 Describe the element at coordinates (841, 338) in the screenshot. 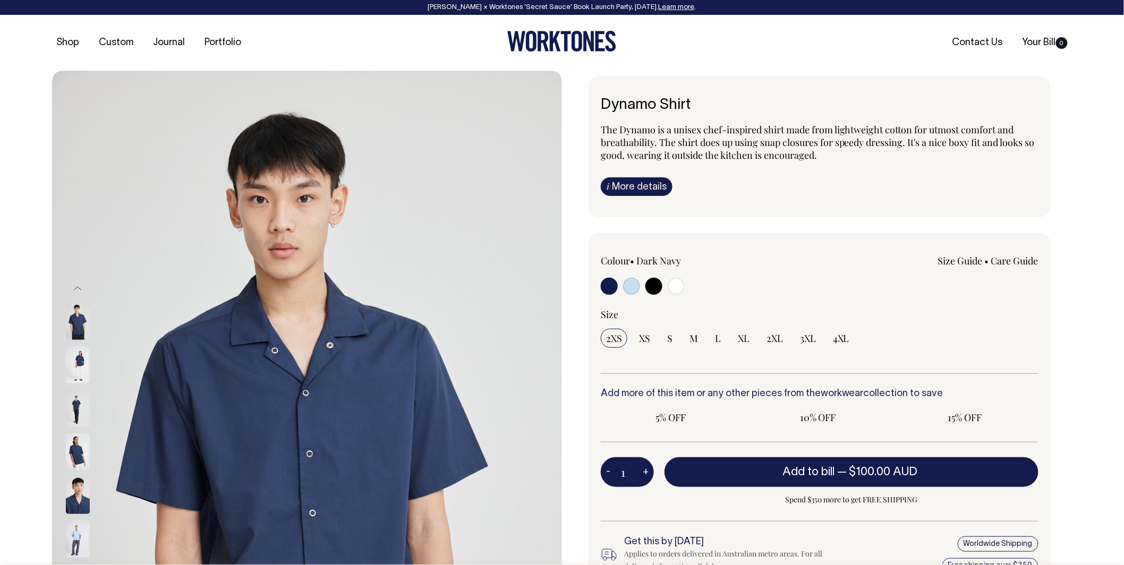

I see `input: 4XL` at that location.